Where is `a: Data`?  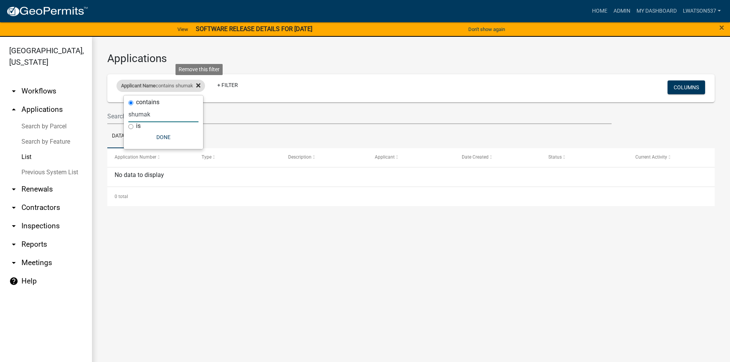
a: Data is located at coordinates (118, 136).